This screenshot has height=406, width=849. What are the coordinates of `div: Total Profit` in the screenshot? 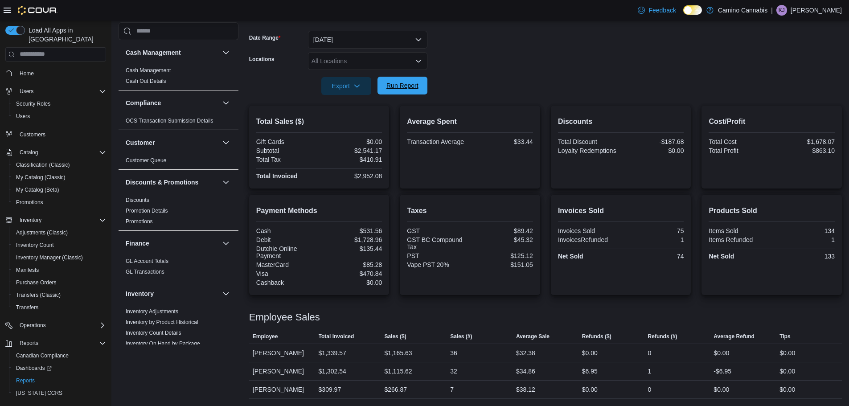 It's located at (739, 151).